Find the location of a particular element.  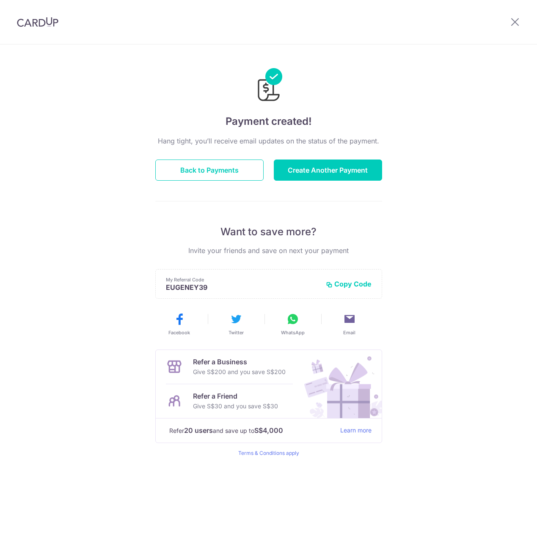

p: Refer a Friend is located at coordinates (235, 396).